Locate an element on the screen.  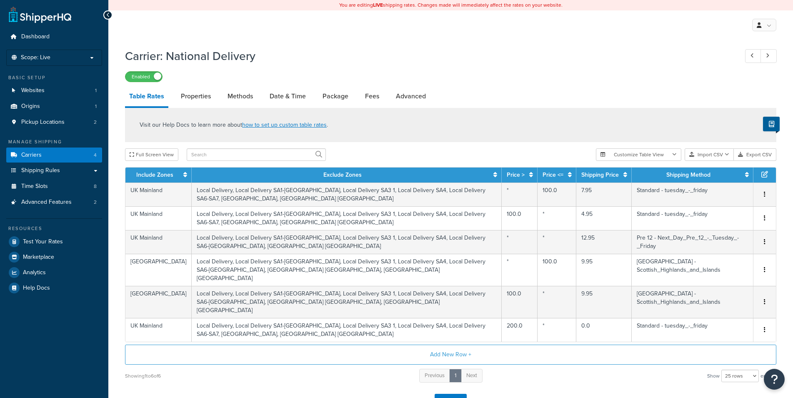
a: Shipping Method is located at coordinates (689, 175).